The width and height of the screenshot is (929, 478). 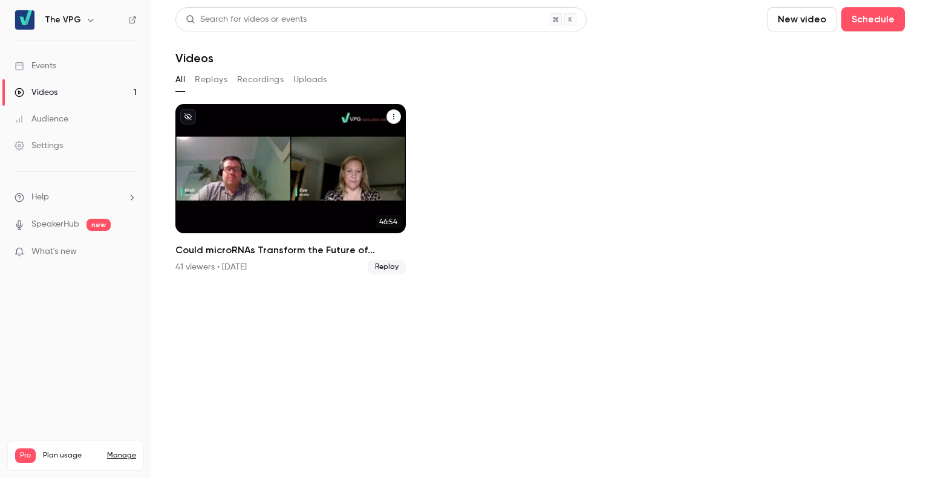 What do you see at coordinates (310, 80) in the screenshot?
I see `button: Uploads` at bounding box center [310, 80].